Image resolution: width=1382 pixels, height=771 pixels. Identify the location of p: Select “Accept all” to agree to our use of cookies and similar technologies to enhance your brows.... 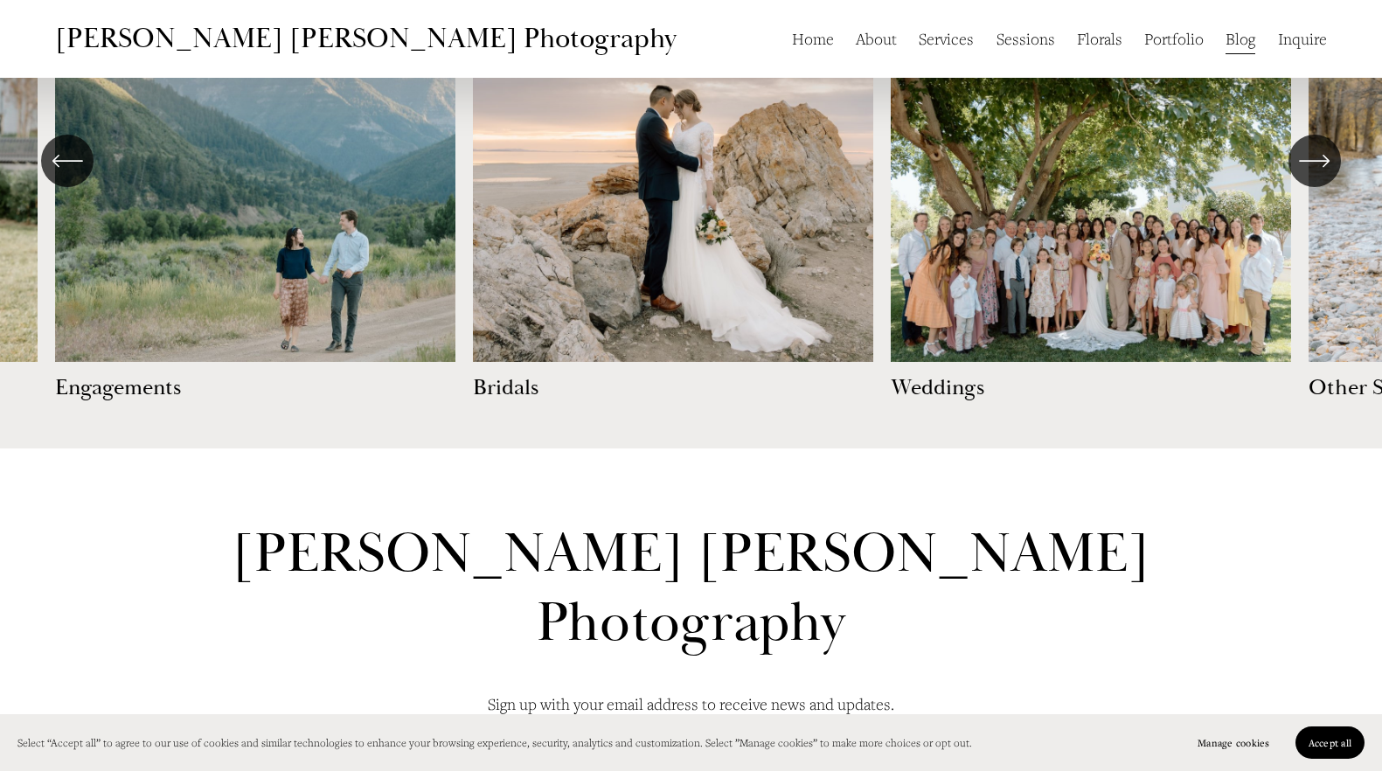
(495, 742).